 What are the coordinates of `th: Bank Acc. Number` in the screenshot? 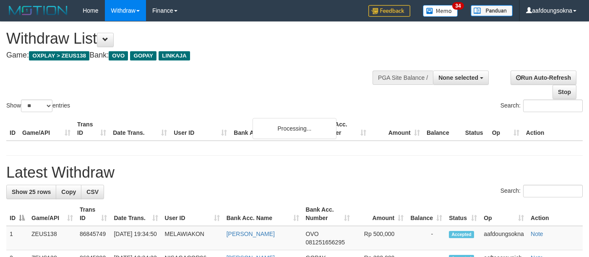 It's located at (343, 128).